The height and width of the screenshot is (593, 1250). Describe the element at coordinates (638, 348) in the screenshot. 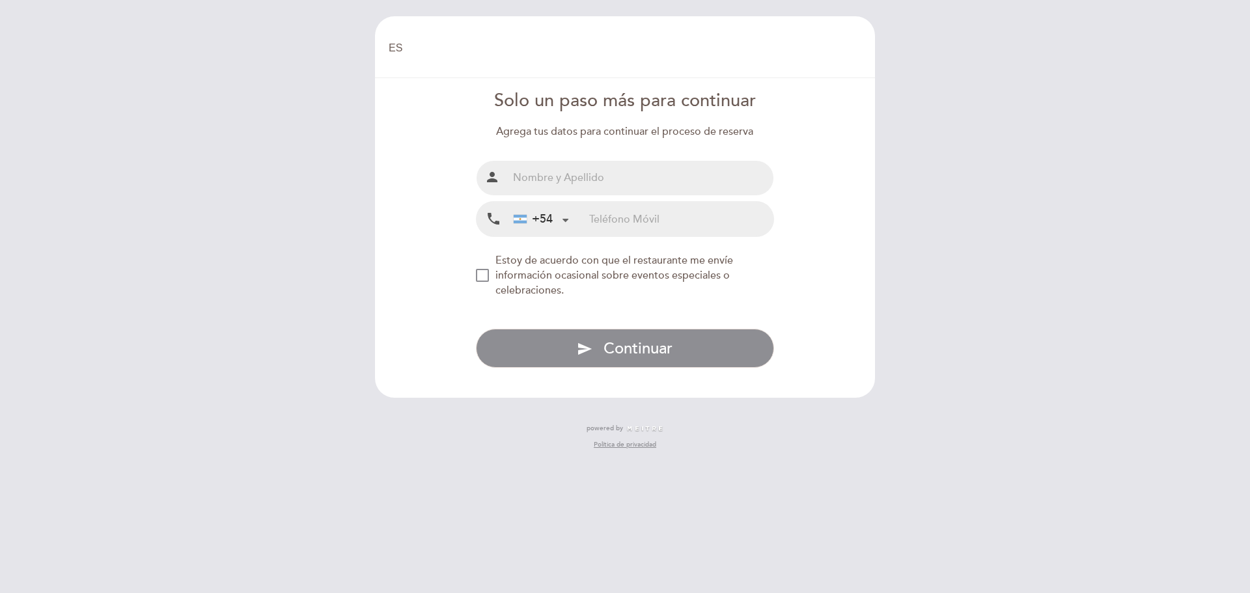

I see `span: Continuar` at that location.